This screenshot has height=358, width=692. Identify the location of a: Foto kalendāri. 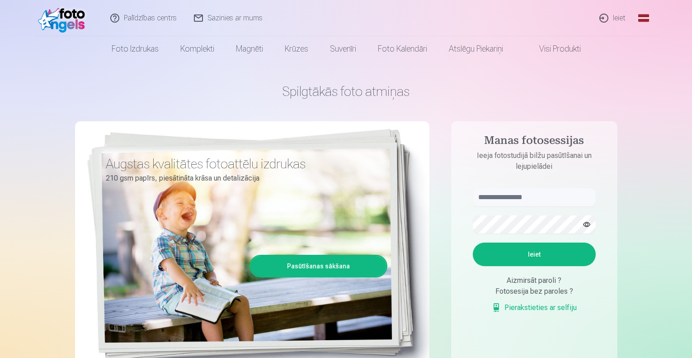
(402, 49).